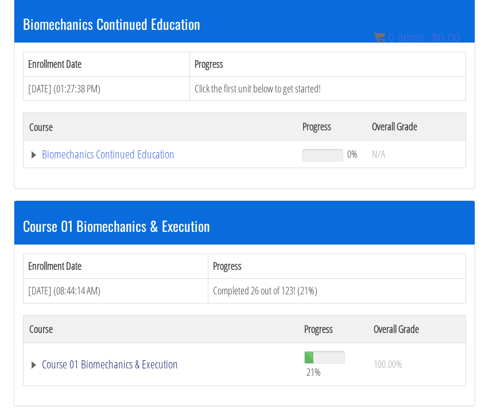 The height and width of the screenshot is (408, 489). What do you see at coordinates (245, 24) in the screenshot?
I see `h3: Biomechanics Continued Education` at bounding box center [245, 24].